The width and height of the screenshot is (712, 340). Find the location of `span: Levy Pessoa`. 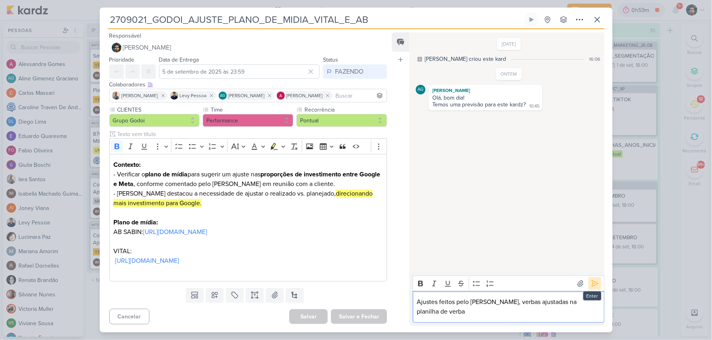

span: Levy Pessoa is located at coordinates (193, 96).